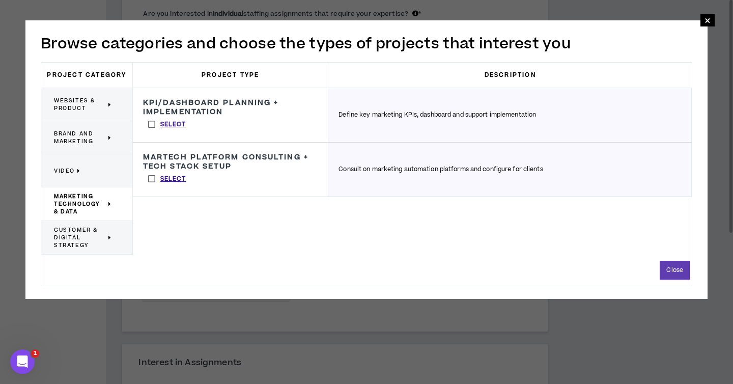  What do you see at coordinates (230, 107) in the screenshot?
I see `h3: KPI/Dashboard Planning + Implementation` at bounding box center [230, 107].